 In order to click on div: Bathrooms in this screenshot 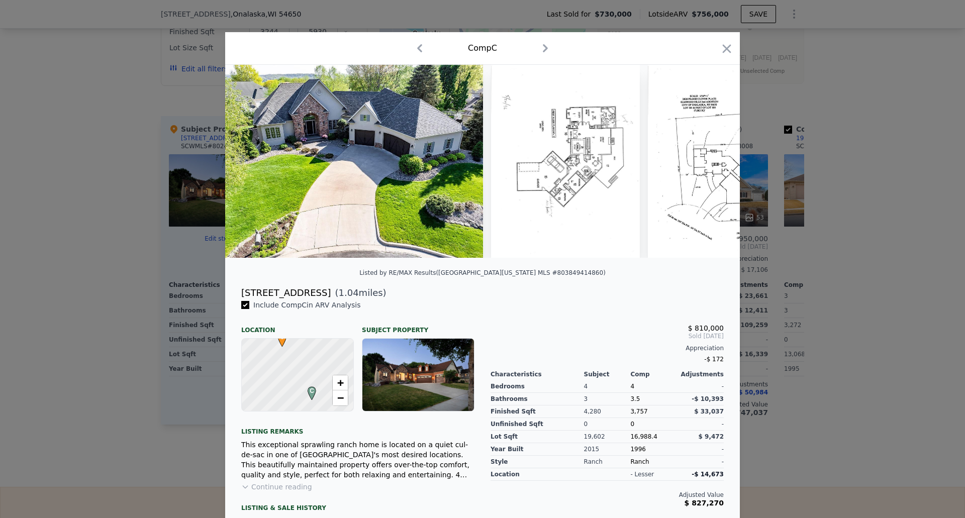, I will do `click(537, 399)`.